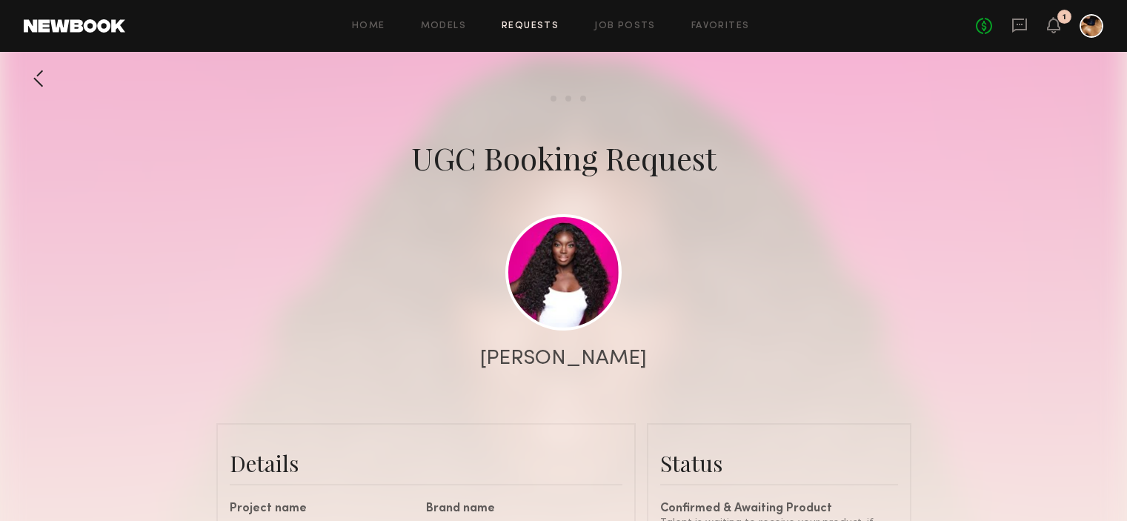 Image resolution: width=1127 pixels, height=521 pixels. I want to click on a: Home, so click(368, 26).